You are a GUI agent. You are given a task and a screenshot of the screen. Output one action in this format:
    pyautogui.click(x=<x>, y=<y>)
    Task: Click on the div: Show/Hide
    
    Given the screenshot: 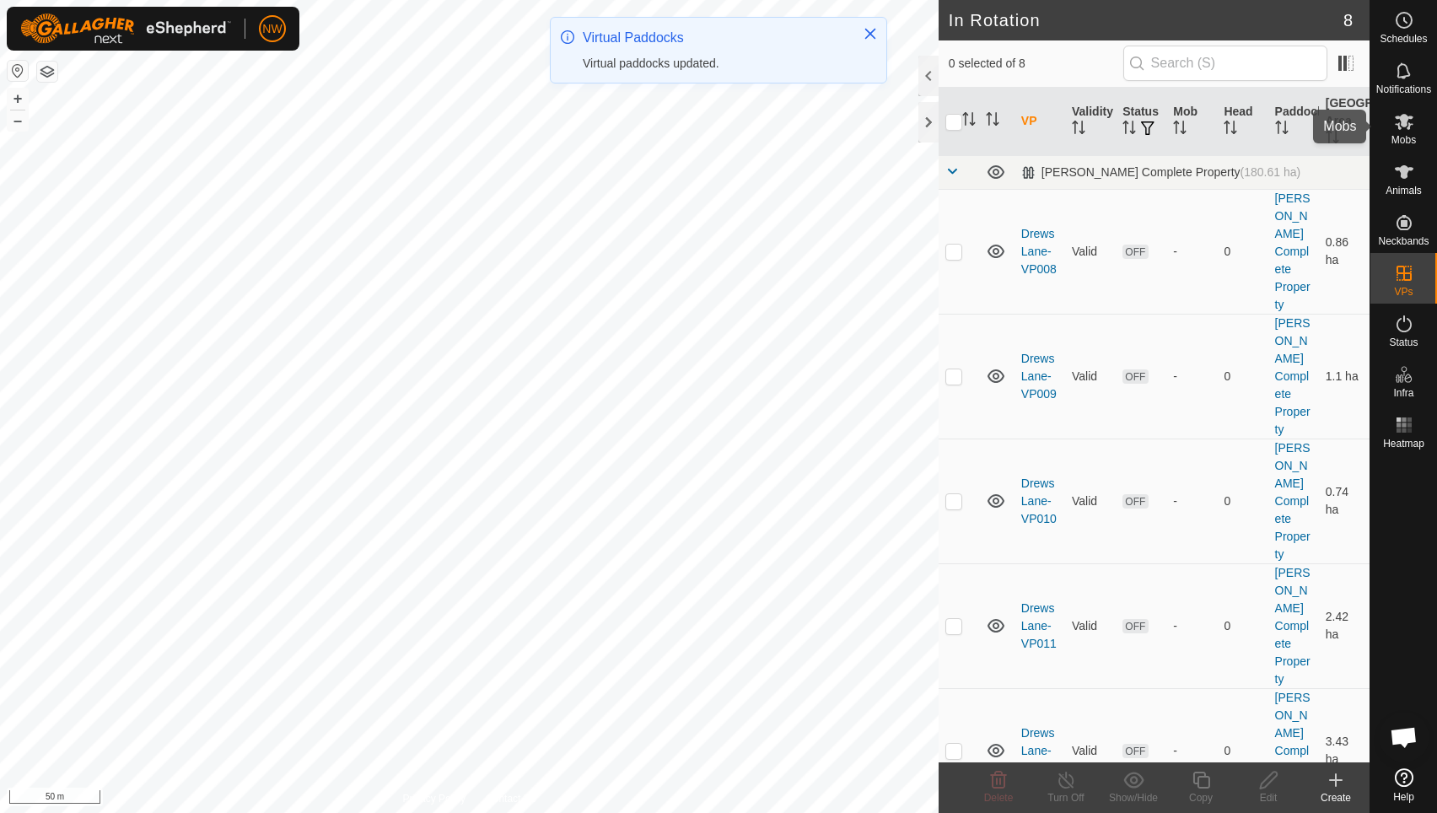 What is the action you would take?
    pyautogui.click(x=1133, y=798)
    